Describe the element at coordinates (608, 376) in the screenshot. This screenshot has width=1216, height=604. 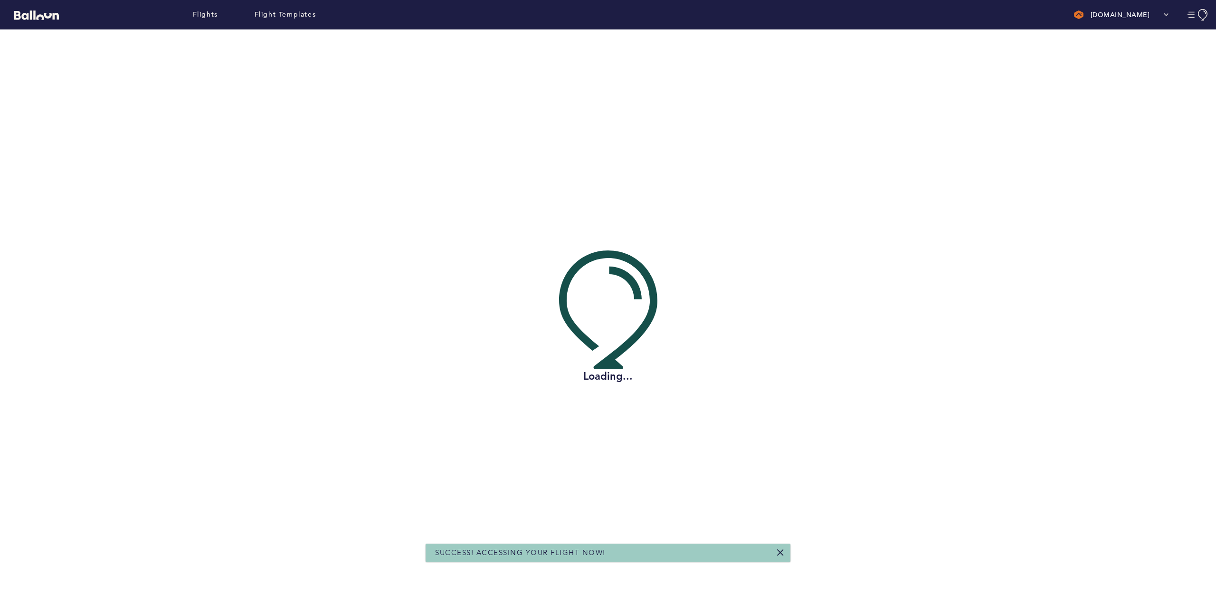
I see `h2: Loading...` at that location.